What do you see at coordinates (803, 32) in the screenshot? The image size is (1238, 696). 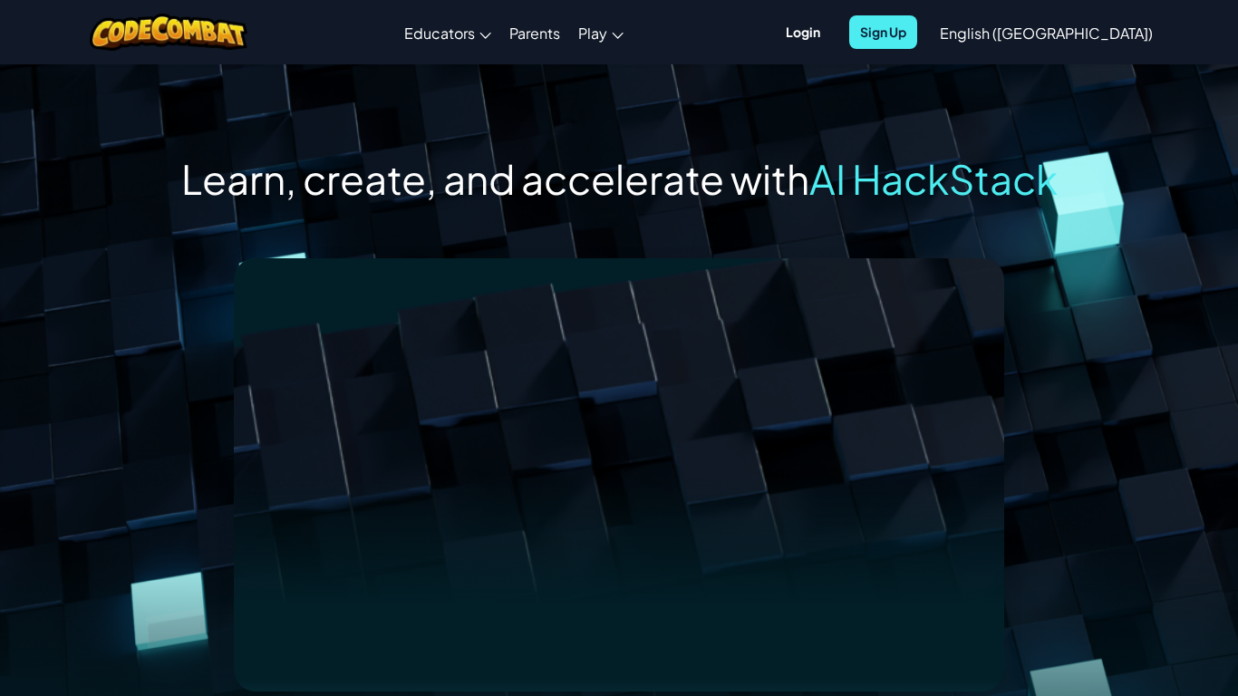 I see `button: Login` at bounding box center [803, 32].